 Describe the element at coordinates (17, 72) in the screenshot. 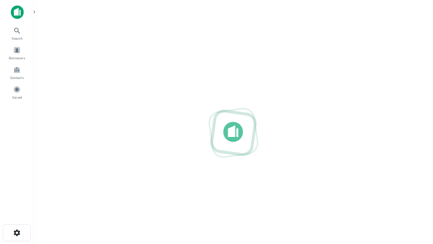

I see `a: Contacts` at that location.